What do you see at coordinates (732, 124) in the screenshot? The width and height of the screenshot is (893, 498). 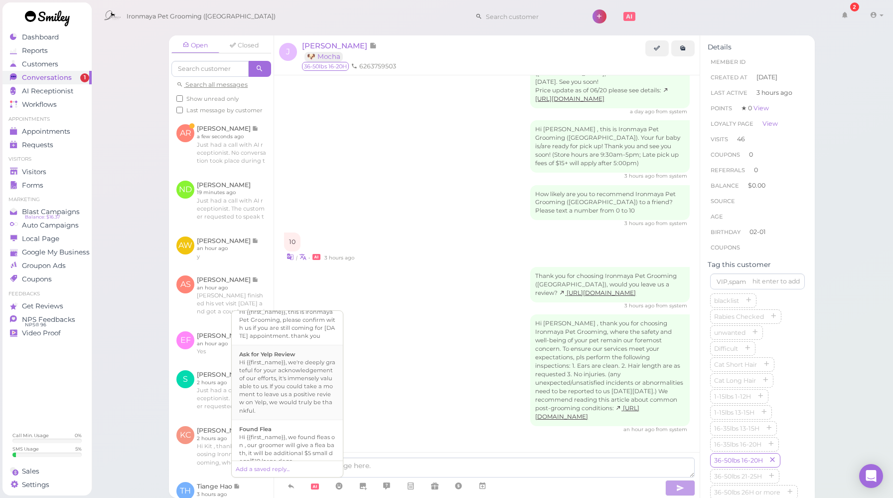 I see `span: Loyalty page` at bounding box center [732, 124].